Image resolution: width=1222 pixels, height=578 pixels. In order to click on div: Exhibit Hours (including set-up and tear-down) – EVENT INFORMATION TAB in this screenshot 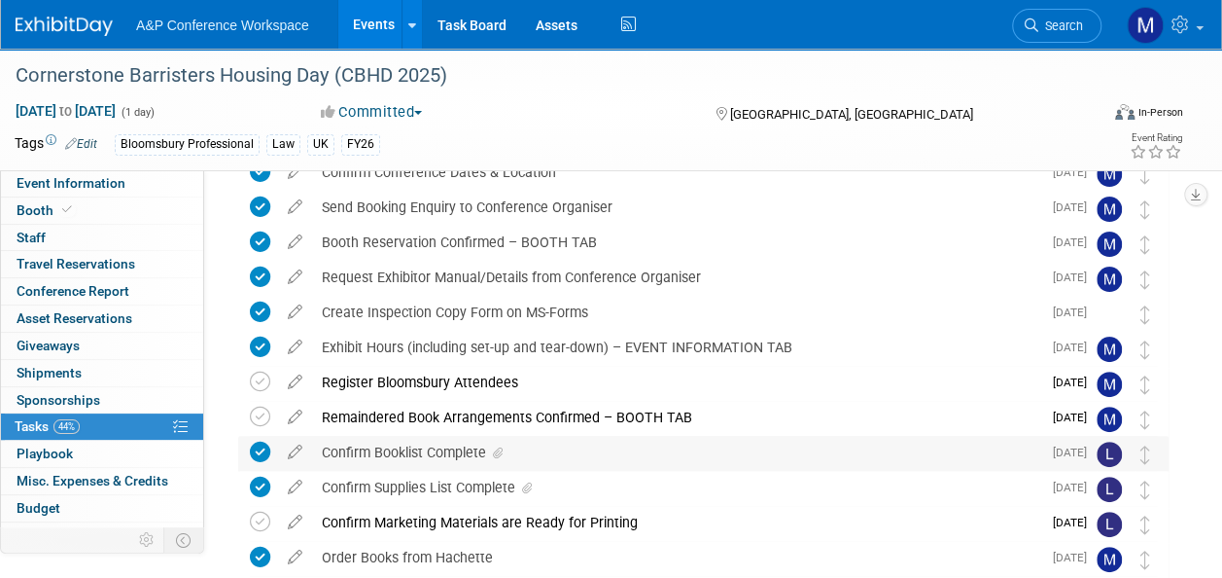, I will do `click(677, 347)`.